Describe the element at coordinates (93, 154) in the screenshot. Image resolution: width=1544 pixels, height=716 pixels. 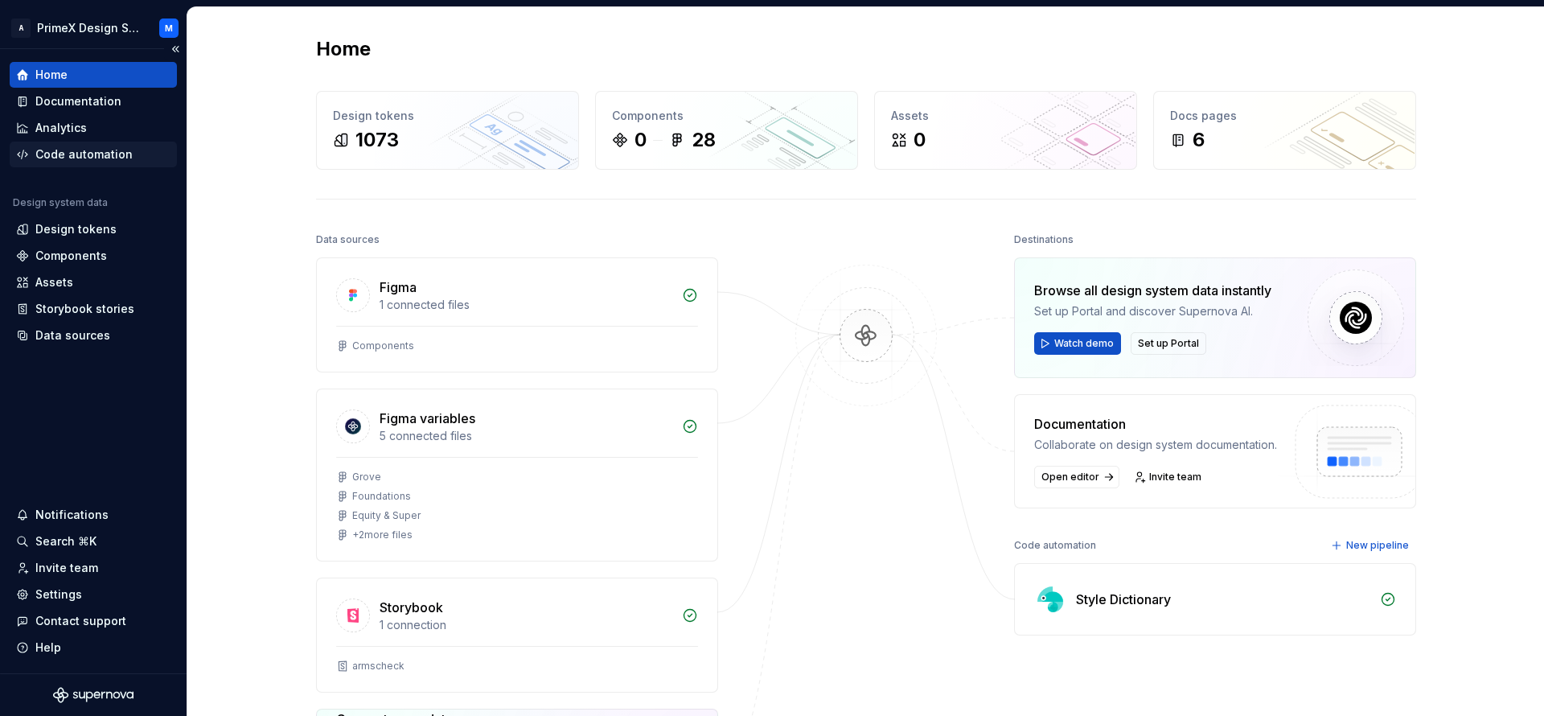
I see `a: Code automation` at that location.